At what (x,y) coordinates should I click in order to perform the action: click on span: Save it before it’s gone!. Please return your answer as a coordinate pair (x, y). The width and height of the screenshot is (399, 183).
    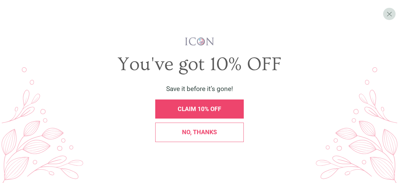
    Looking at the image, I should click on (200, 89).